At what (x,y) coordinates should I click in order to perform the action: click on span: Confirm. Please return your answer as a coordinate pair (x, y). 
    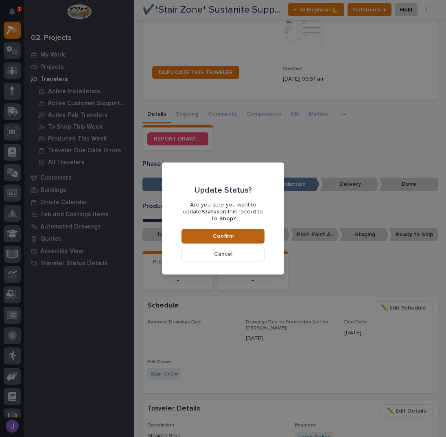
    Looking at the image, I should click on (223, 236).